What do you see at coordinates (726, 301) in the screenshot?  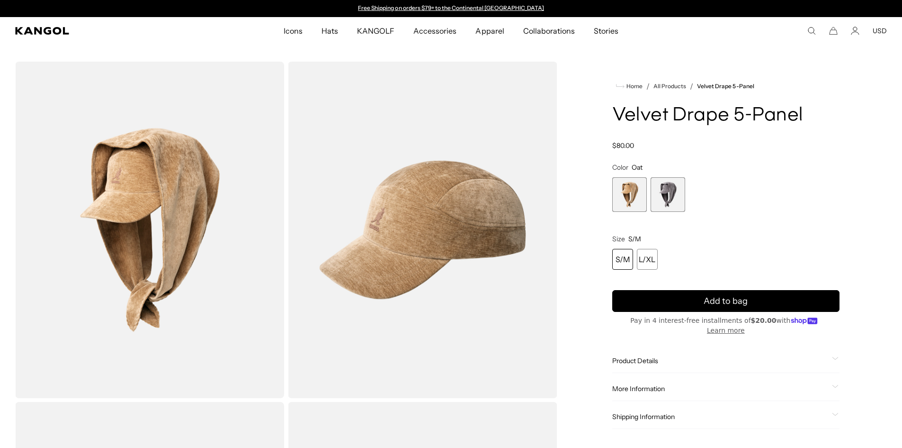 I see `button: Add to bag` at bounding box center [726, 301].